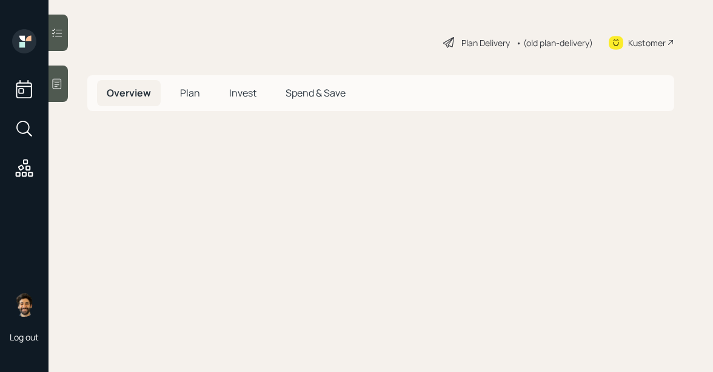 This screenshot has width=713, height=372. What do you see at coordinates (190, 93) in the screenshot?
I see `span: Plan` at bounding box center [190, 93].